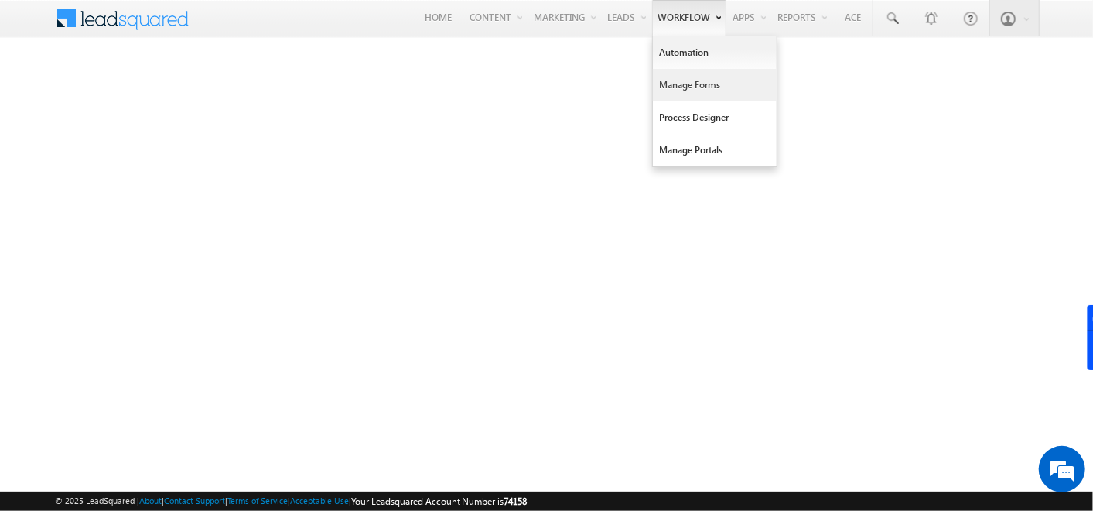 The width and height of the screenshot is (1093, 511). Describe the element at coordinates (272, 26) in the screenshot. I see `div: Minimize live chat window` at that location.